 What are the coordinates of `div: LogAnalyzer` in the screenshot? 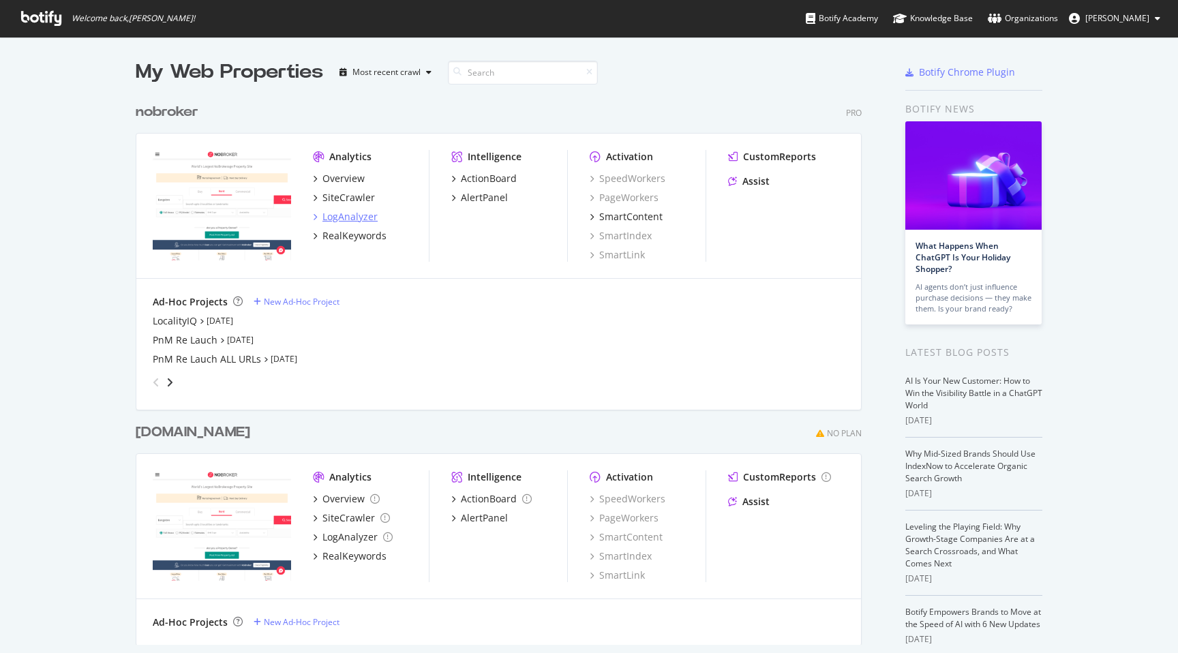 It's located at (350, 537).